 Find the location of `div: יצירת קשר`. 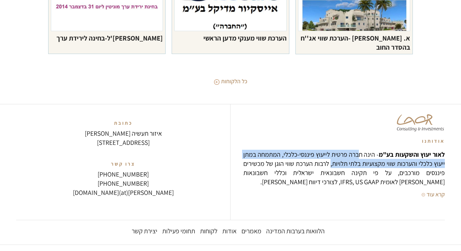

div: יצירת קשר is located at coordinates (144, 231).